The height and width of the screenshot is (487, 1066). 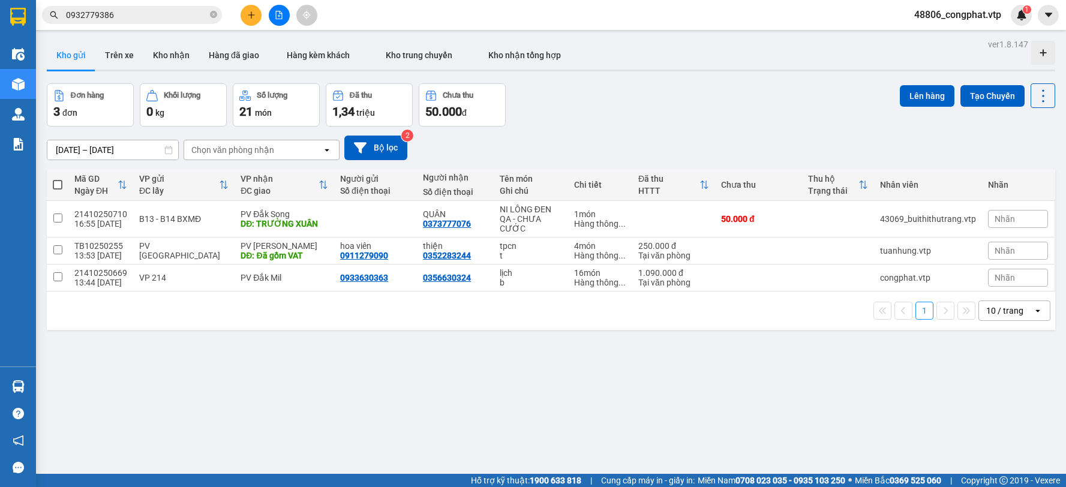 What do you see at coordinates (90, 105) in the screenshot?
I see `button: Đơn hàng3đơn` at bounding box center [90, 105].